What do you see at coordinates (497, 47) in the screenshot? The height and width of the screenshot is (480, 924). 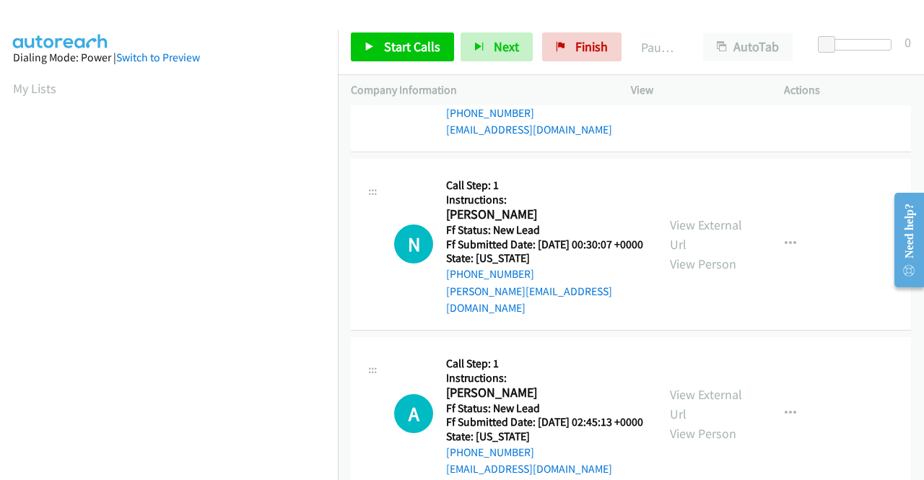 I see `button: Next` at bounding box center [497, 47].